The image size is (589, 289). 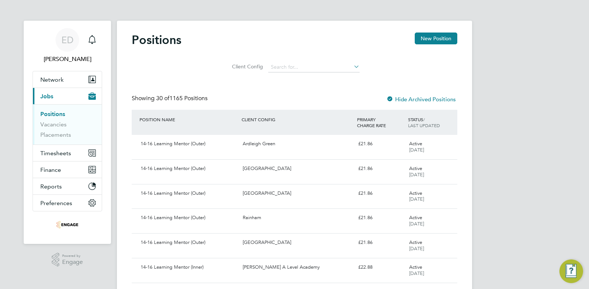 I want to click on span: Finance, so click(x=51, y=170).